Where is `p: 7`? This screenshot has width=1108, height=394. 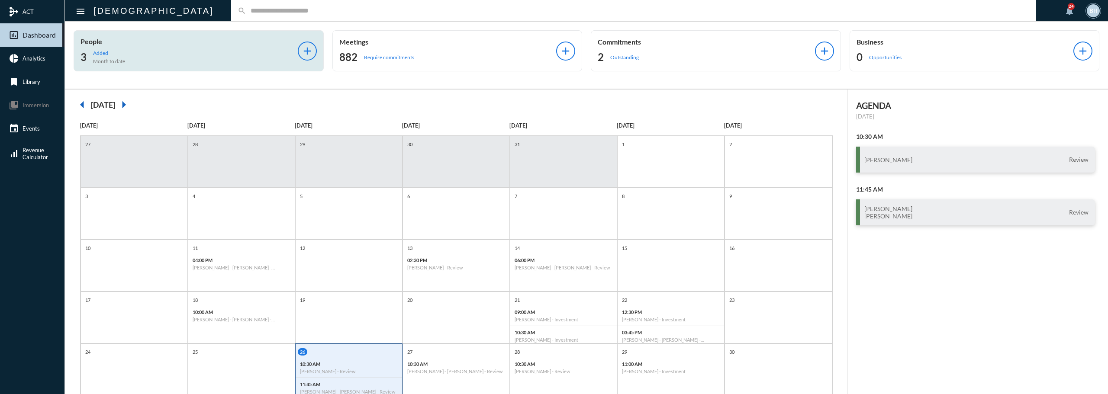
p: 7 is located at coordinates (516, 196).